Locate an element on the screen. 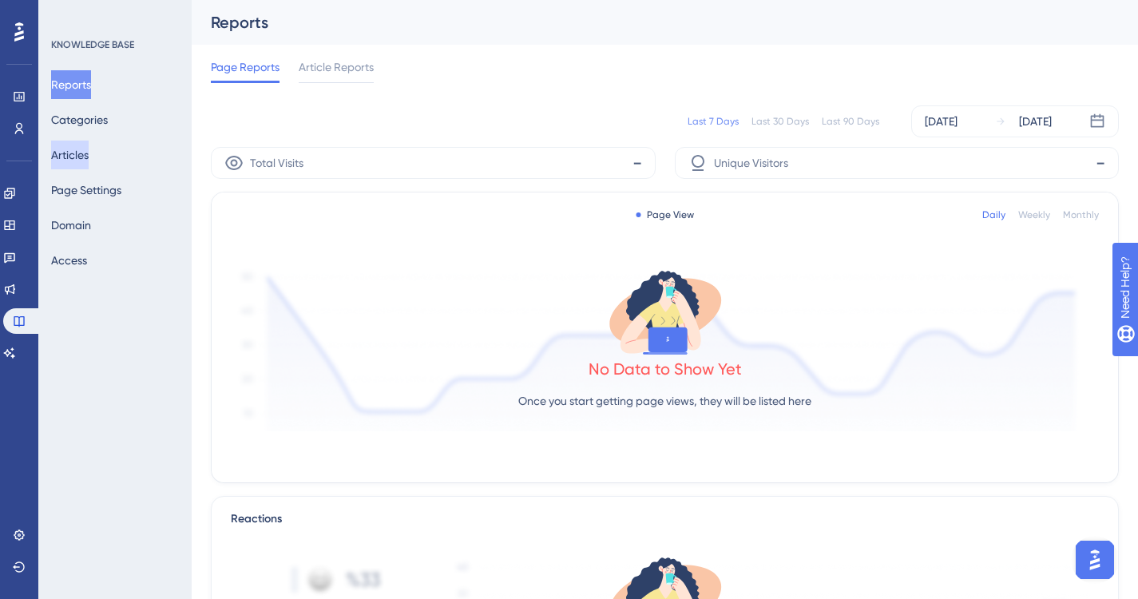 This screenshot has height=599, width=1138. button: Open AI Assistant Launcher is located at coordinates (24, 24).